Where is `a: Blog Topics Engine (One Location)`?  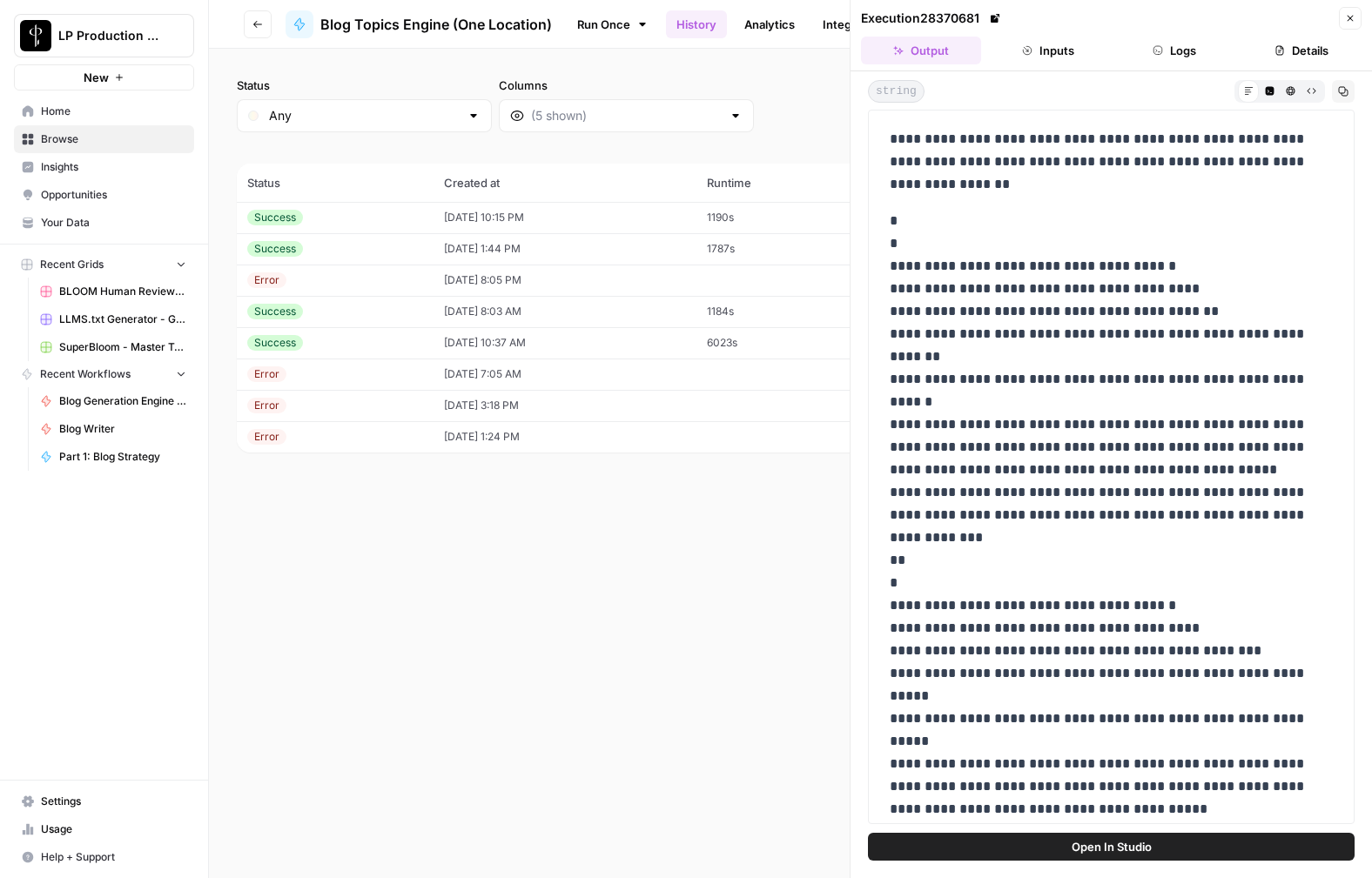 a: Blog Topics Engine (One Location) is located at coordinates (419, 24).